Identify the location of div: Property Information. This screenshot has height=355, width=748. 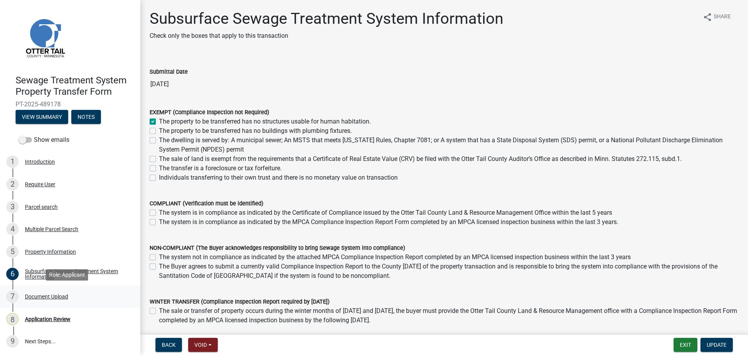
(50, 252).